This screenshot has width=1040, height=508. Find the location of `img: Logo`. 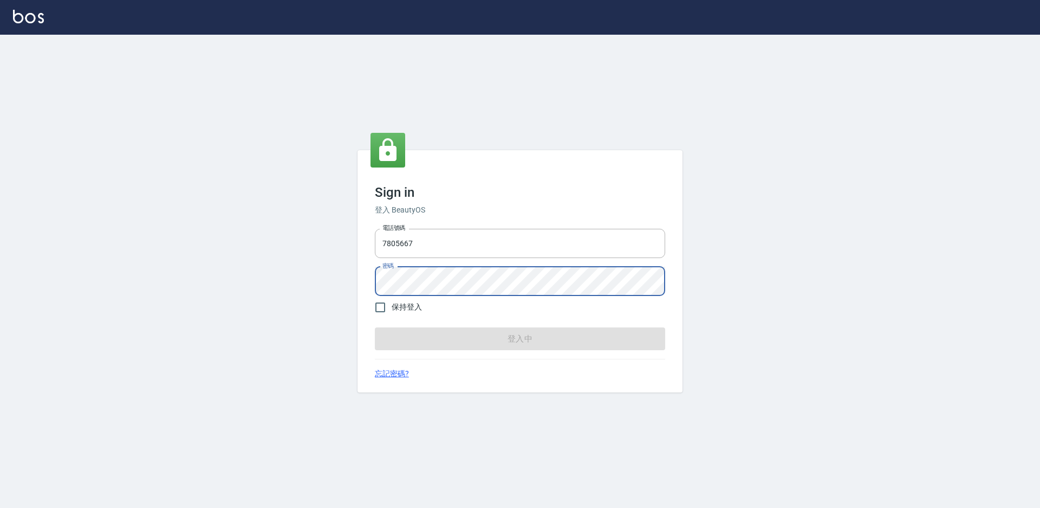

img: Logo is located at coordinates (28, 16).